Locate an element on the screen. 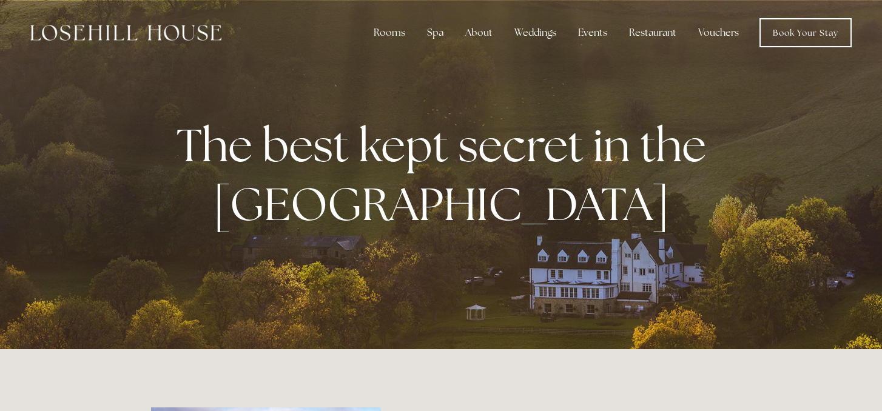  a: Book Your Stay is located at coordinates (806, 33).